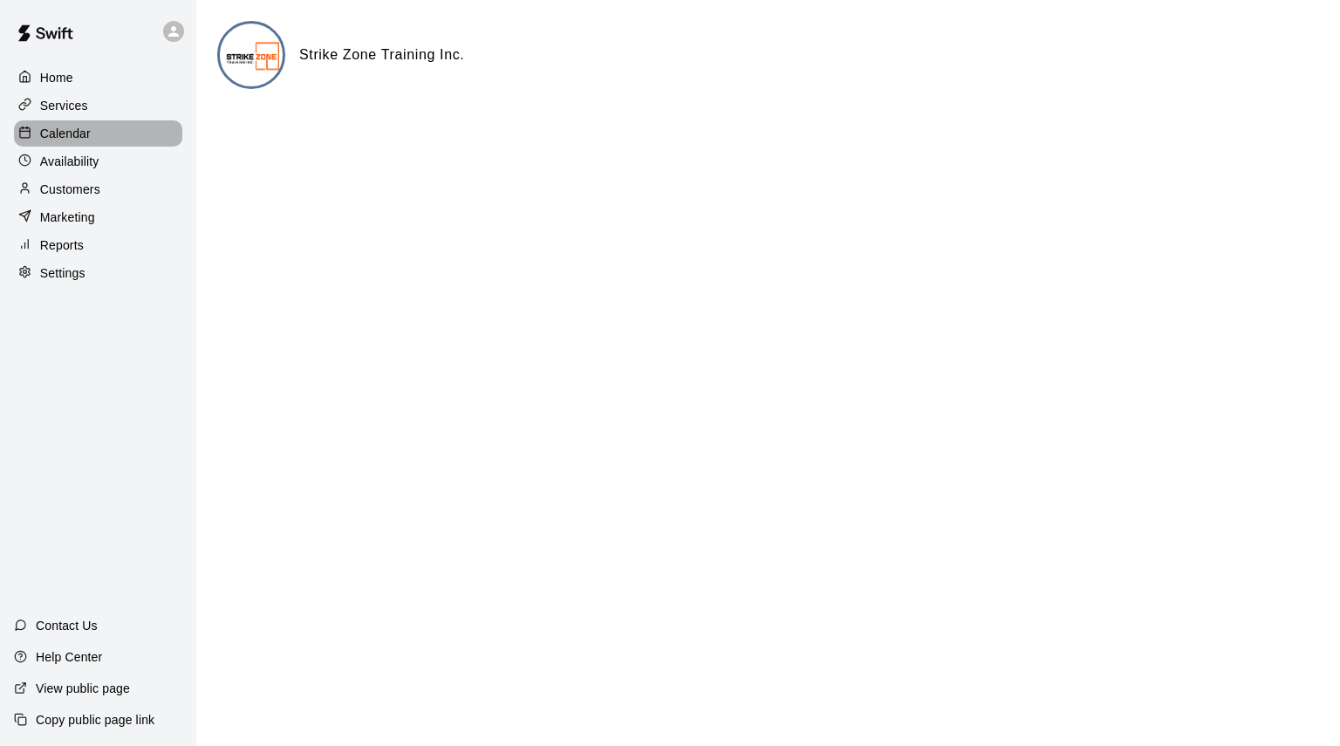 Image resolution: width=1340 pixels, height=746 pixels. Describe the element at coordinates (98, 273) in the screenshot. I see `div: Settings` at that location.